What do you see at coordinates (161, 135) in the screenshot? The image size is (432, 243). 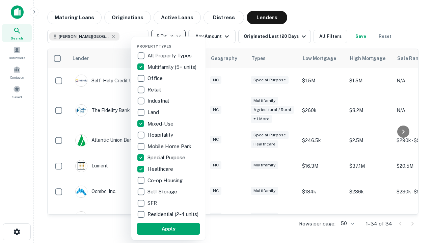 I see `p: Hospitality` at bounding box center [161, 135].